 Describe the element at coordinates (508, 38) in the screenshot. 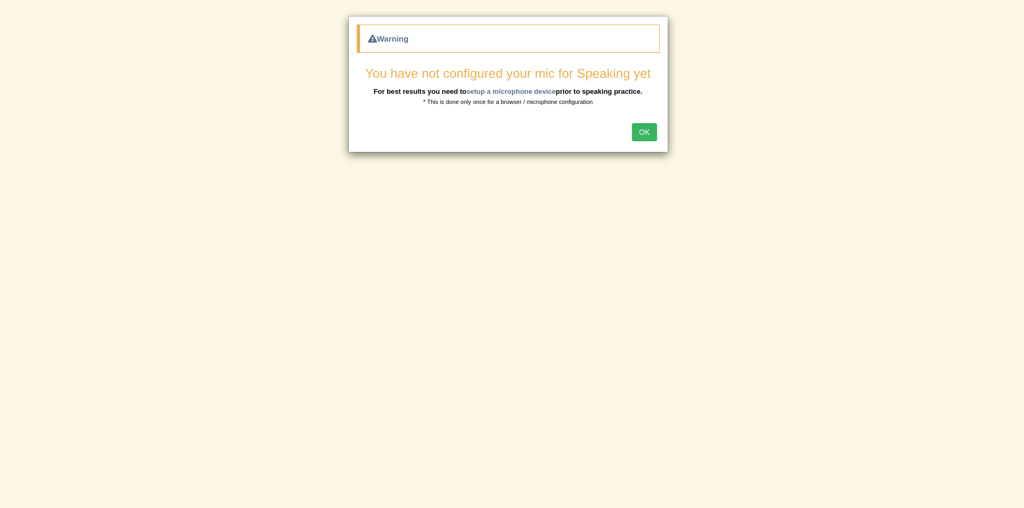

I see `div: Warning` at that location.